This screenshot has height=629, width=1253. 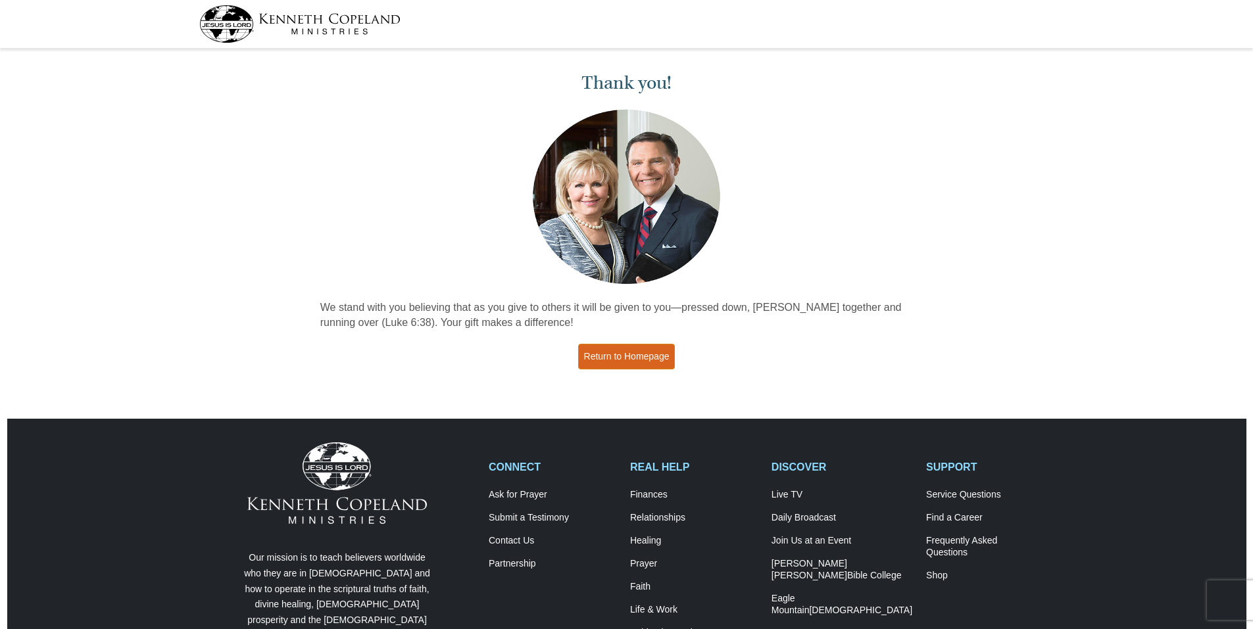 I want to click on a: Daily Broadcast, so click(x=842, y=518).